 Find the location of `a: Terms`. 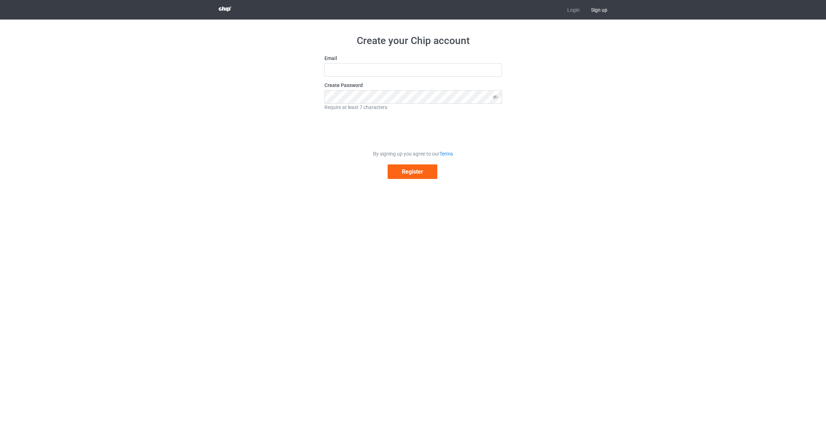

a: Terms is located at coordinates (446, 154).